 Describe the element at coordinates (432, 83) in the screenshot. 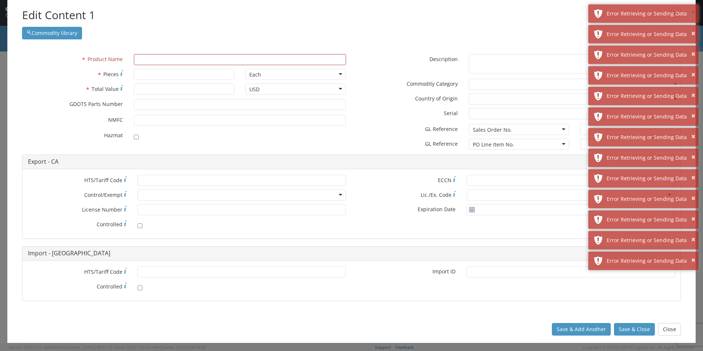

I see `span: Commodity Category` at that location.